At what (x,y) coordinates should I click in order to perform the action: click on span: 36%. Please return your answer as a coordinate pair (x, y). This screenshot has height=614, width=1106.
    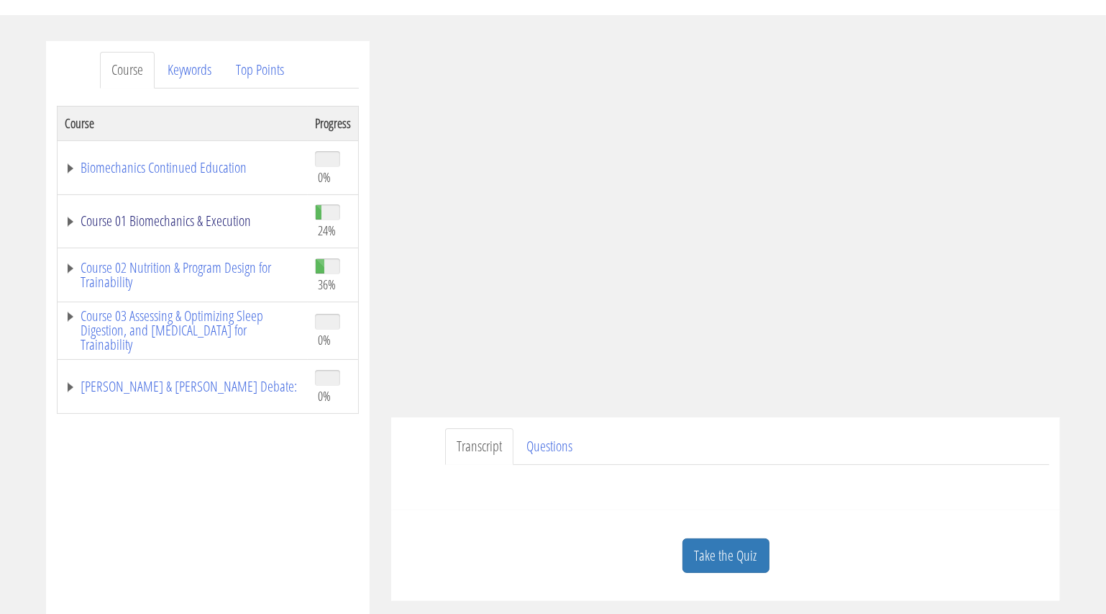
    Looking at the image, I should click on (327, 284).